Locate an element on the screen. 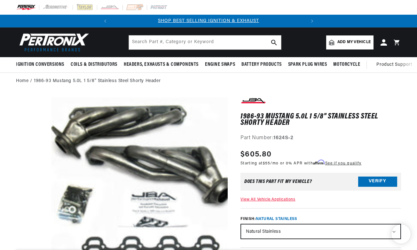 The width and height of the screenshot is (417, 250). summary: Motorcycle is located at coordinates (347, 65).